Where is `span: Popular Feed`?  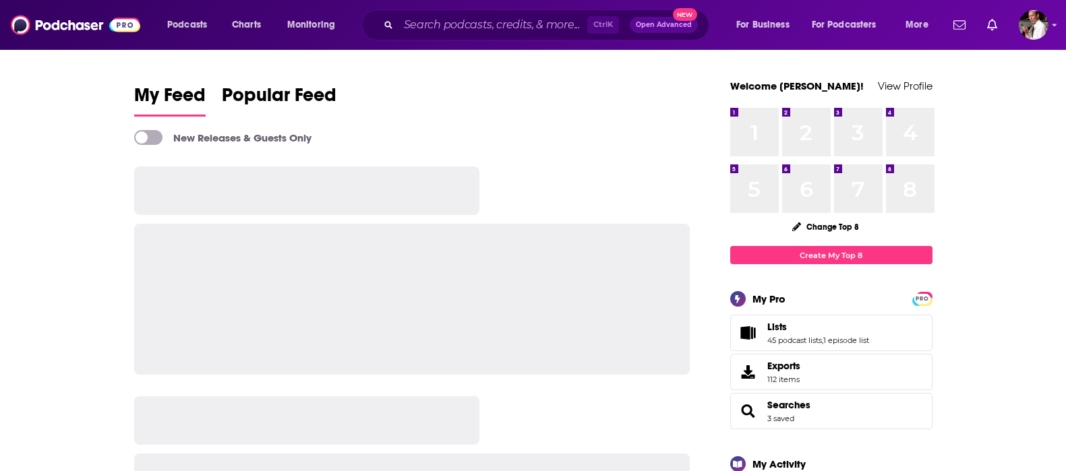
span: Popular Feed is located at coordinates (279, 99).